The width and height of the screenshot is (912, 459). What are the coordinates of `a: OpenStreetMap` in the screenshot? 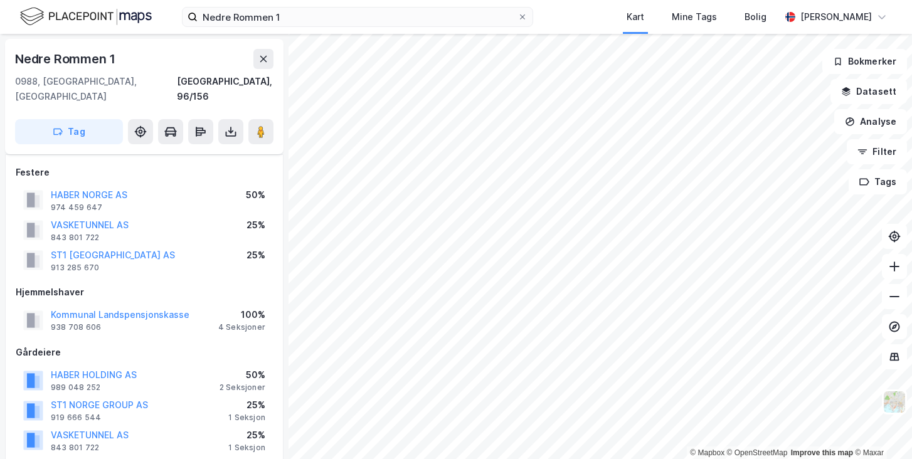 It's located at (757, 453).